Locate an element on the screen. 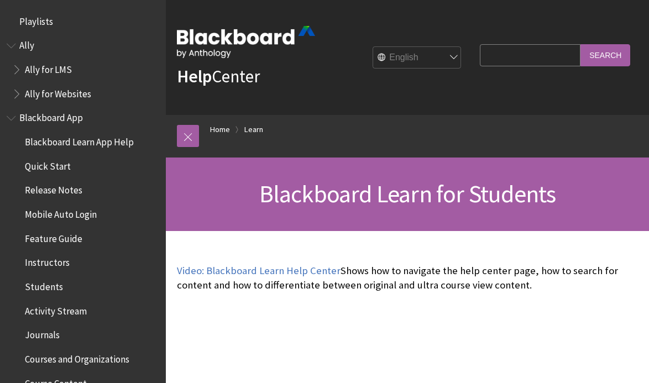  span: Release Notes is located at coordinates (54, 188).